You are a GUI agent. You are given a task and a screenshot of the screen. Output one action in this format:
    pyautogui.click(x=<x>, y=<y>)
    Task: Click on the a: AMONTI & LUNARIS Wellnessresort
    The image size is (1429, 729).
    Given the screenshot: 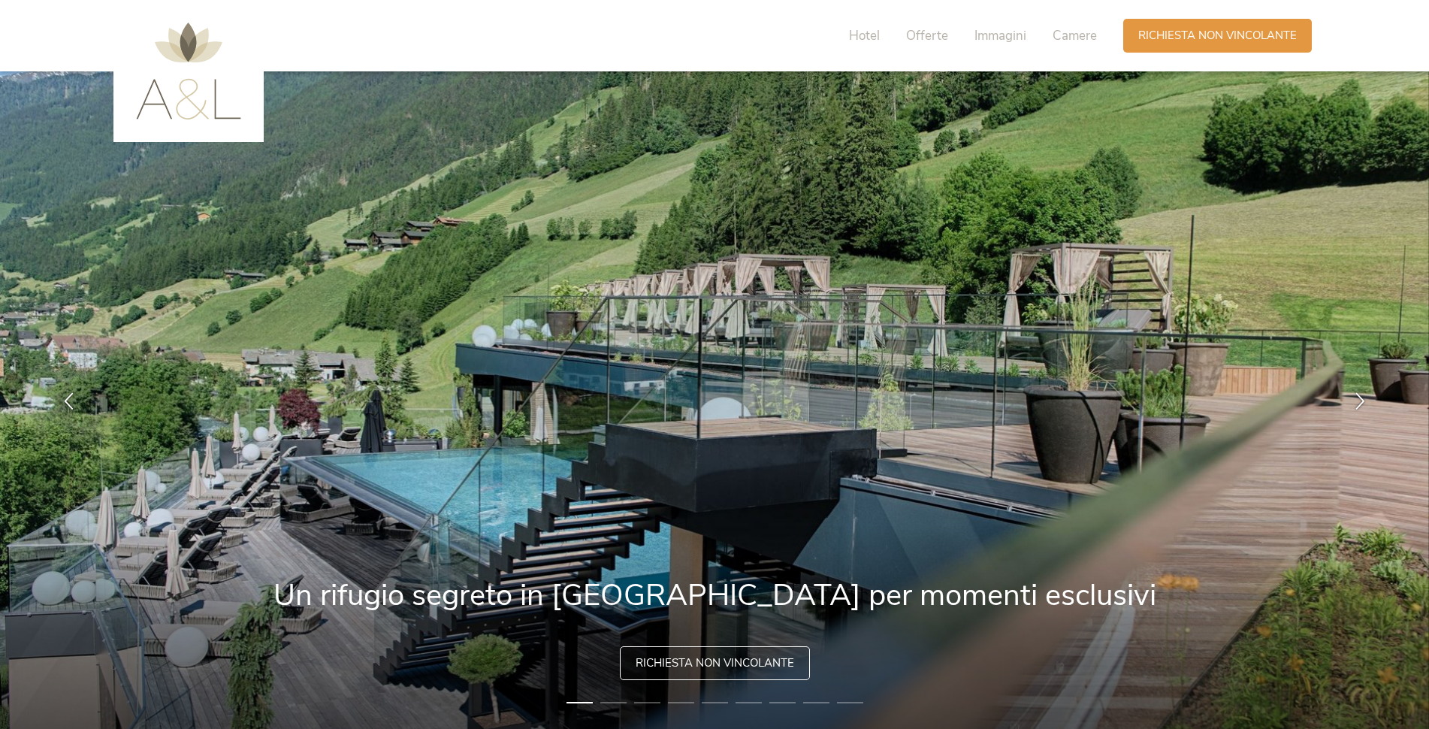 What is the action you would take?
    pyautogui.click(x=189, y=71)
    